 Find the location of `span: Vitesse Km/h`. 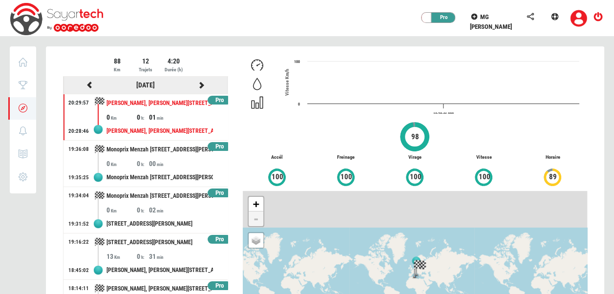

span: Vitesse Km/h is located at coordinates (287, 82).